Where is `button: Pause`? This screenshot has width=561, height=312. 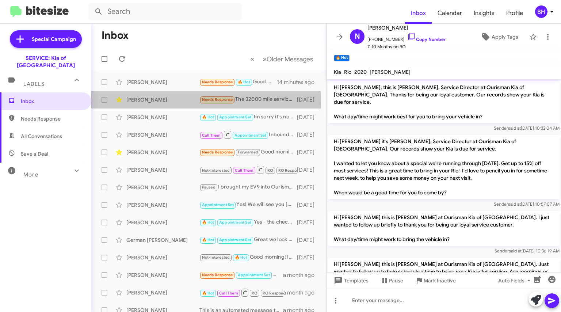
button: Pause is located at coordinates (392, 281).